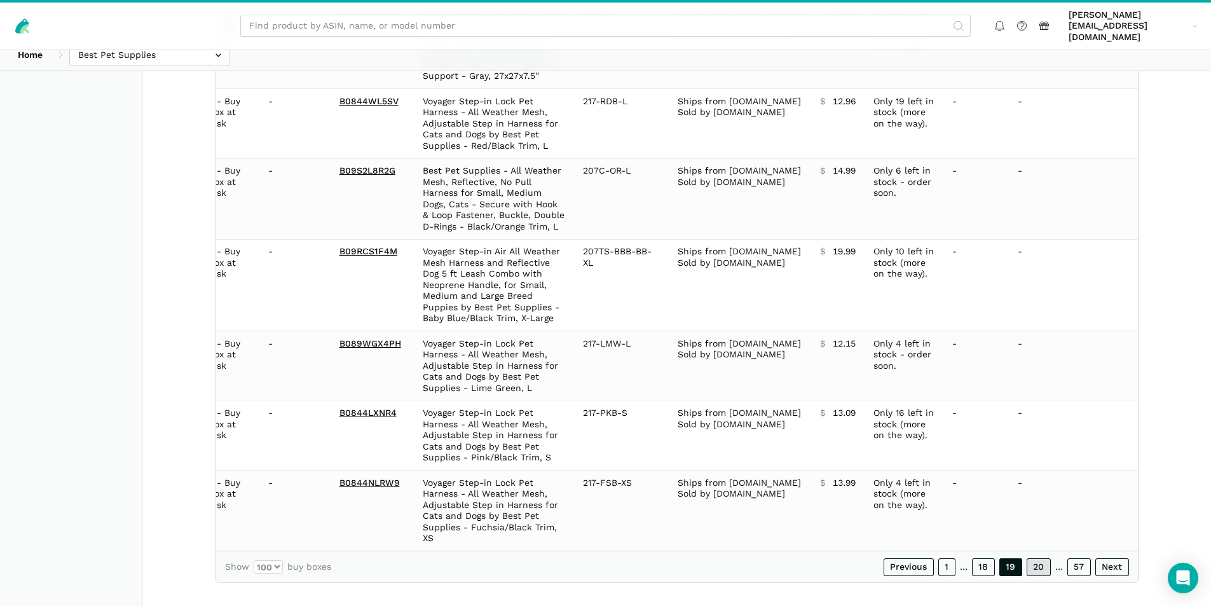  Describe the element at coordinates (621, 198) in the screenshot. I see `td: 207C-OR-L` at that location.